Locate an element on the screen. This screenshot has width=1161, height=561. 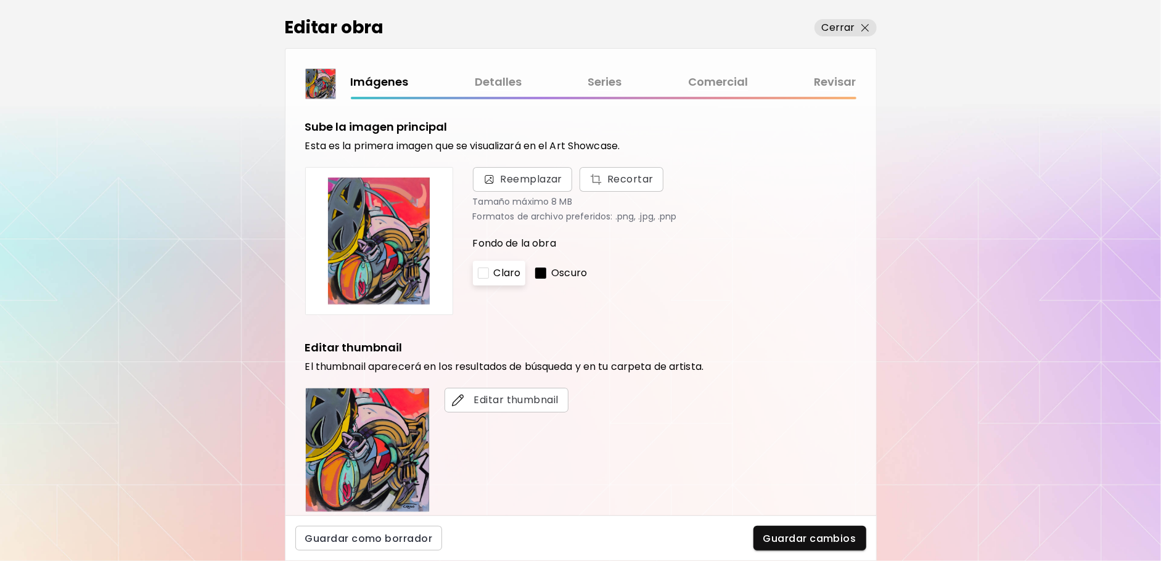
button: Reemplazar is located at coordinates (622, 179).